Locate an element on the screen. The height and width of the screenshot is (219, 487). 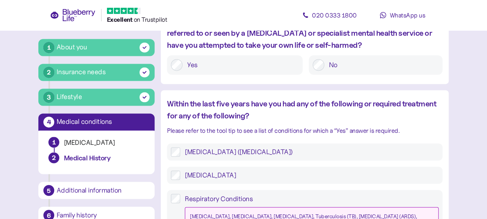
div: Insurance needs is located at coordinates (81, 72).